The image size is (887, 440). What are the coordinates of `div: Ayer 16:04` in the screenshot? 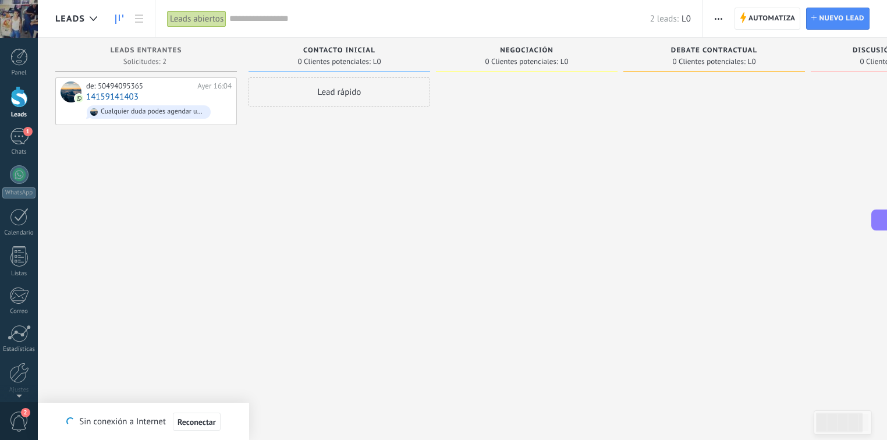 It's located at (214, 86).